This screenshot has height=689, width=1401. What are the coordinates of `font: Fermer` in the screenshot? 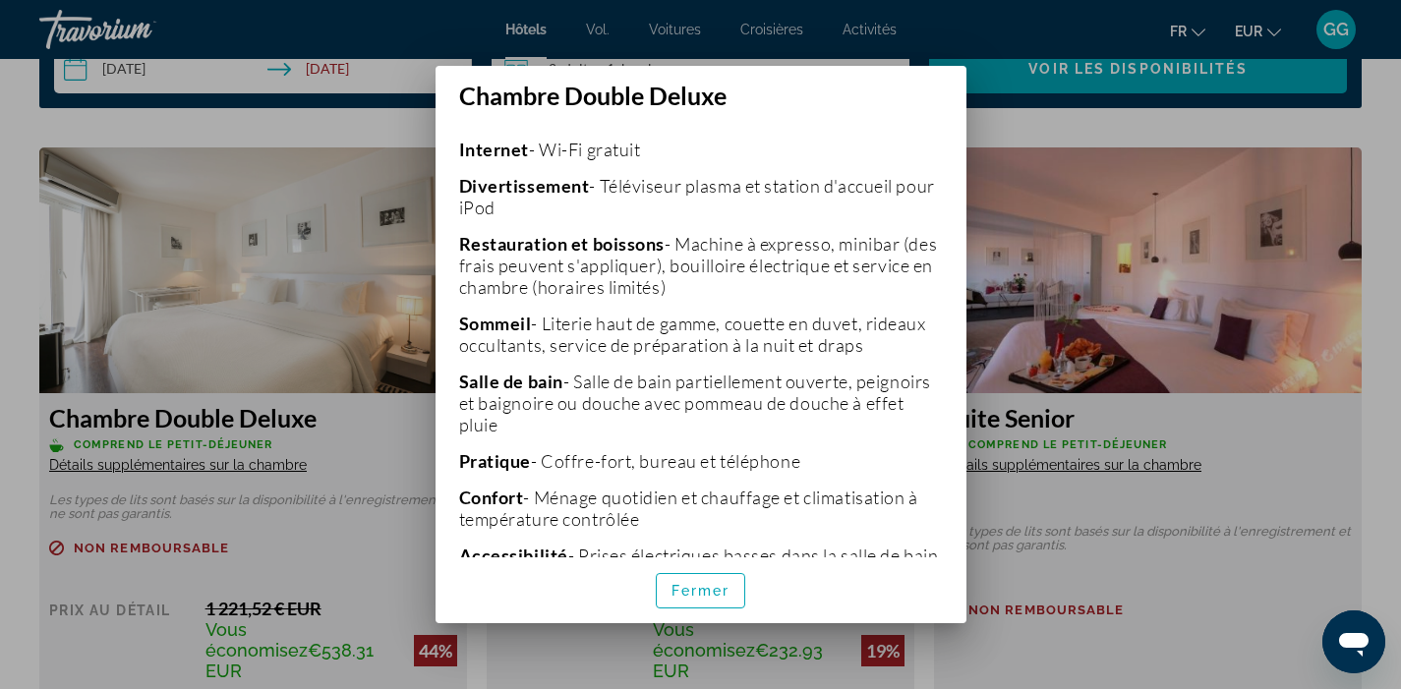 It's located at (701, 591).